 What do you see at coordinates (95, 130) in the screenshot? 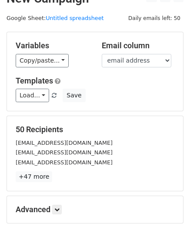
I see `h5: 50 Recipients` at bounding box center [95, 130].